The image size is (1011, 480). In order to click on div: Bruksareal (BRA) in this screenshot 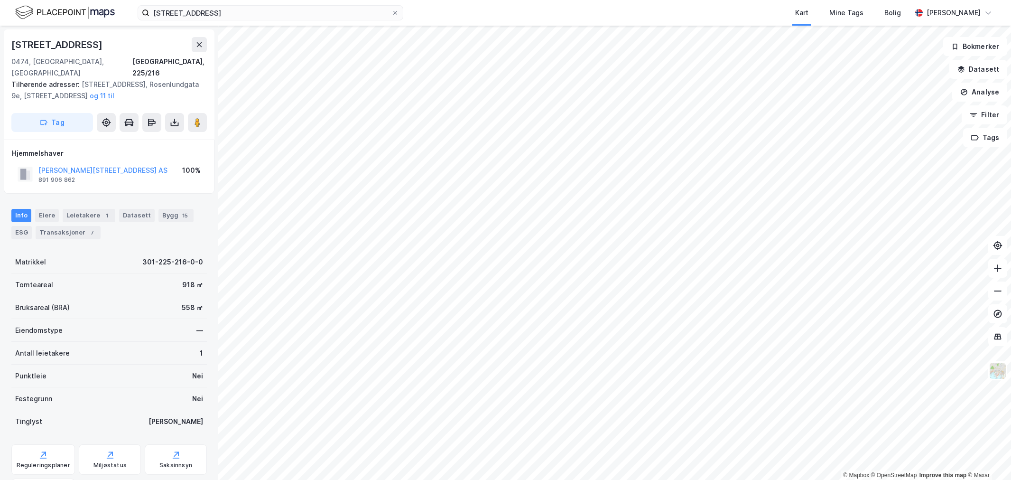, I will do `click(42, 308)`.